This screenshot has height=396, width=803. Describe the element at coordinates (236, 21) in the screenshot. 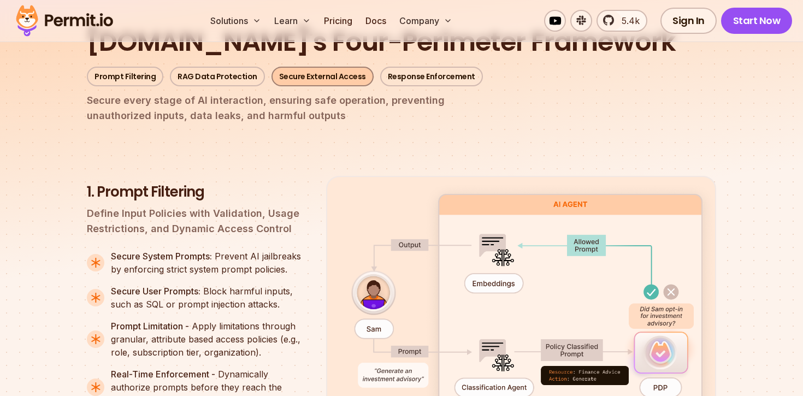

I see `button: Solutions` at that location.